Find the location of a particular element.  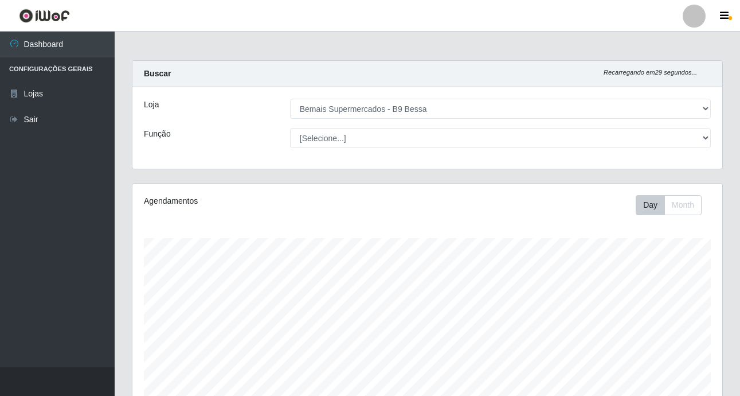

strong: Buscar is located at coordinates (157, 73).